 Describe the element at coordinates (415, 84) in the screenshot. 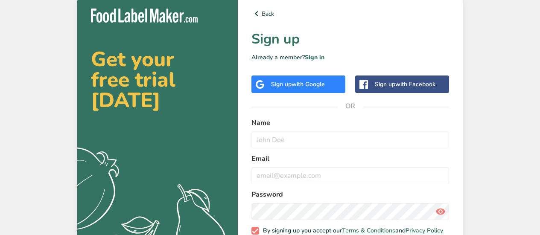

I see `span: with Facebook` at that location.